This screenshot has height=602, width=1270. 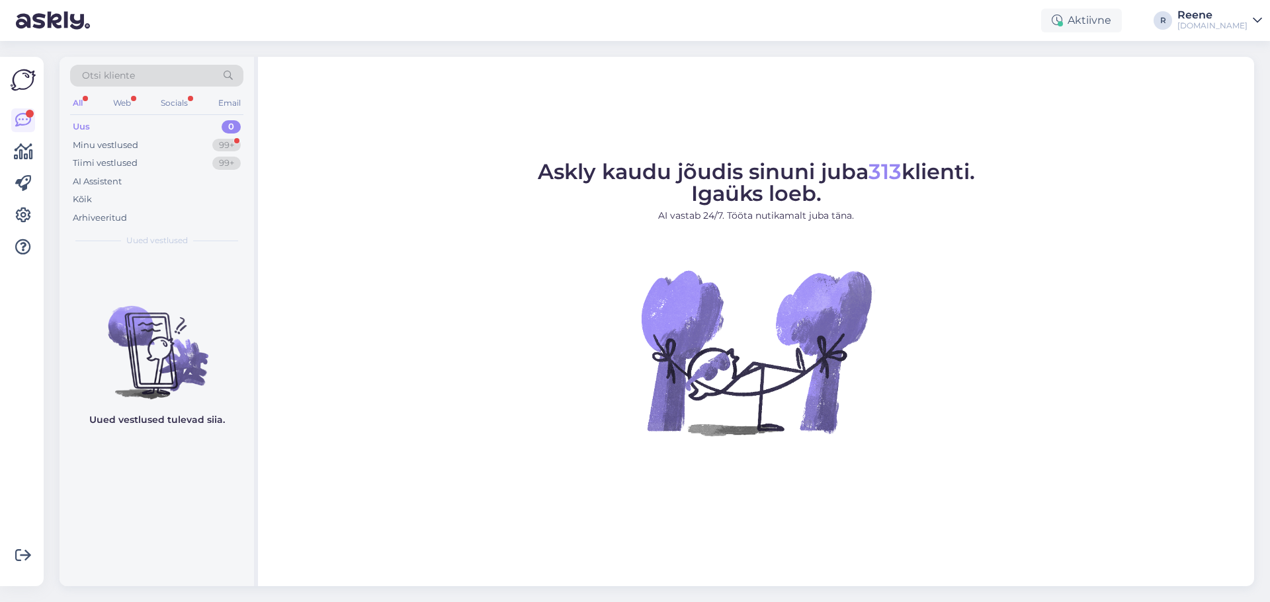 I want to click on div: Aktiivne, so click(x=1081, y=20).